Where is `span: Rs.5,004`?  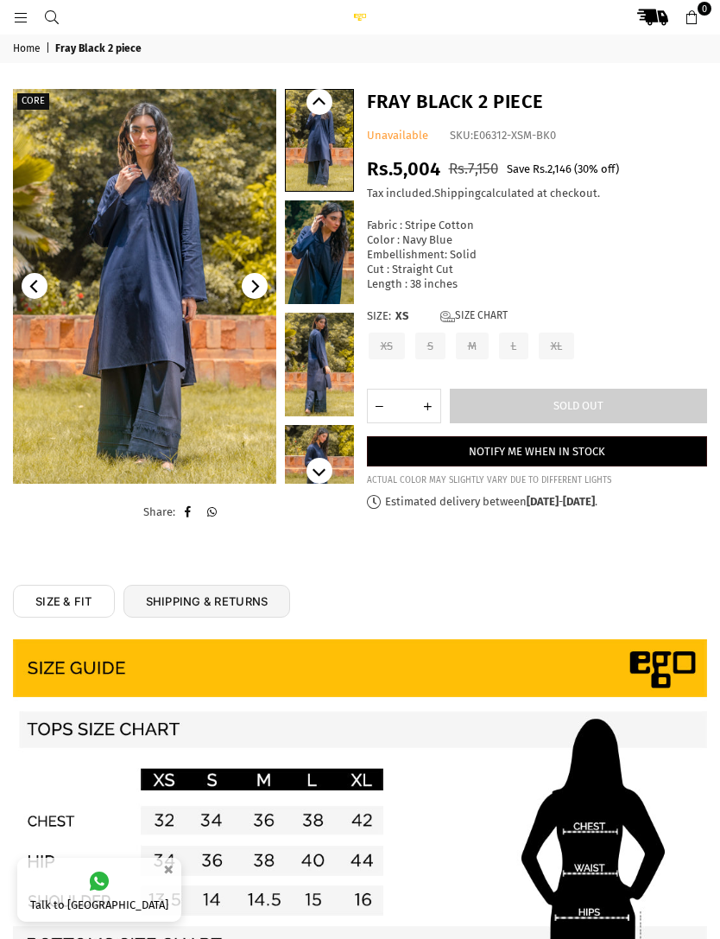
span: Rs.5,004 is located at coordinates (403, 168).